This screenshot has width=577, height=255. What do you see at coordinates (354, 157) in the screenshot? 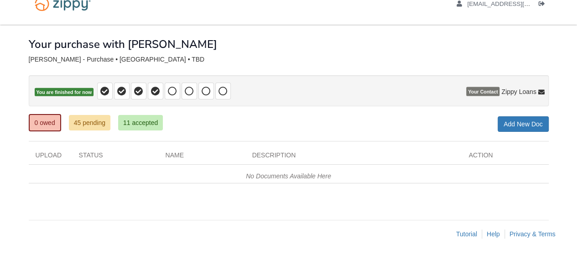
I see `div: Description` at bounding box center [354, 157].